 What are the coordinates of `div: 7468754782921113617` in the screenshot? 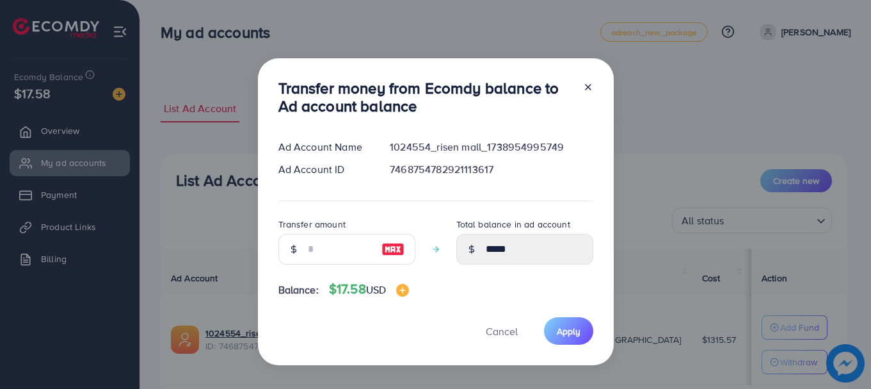 It's located at (491, 169).